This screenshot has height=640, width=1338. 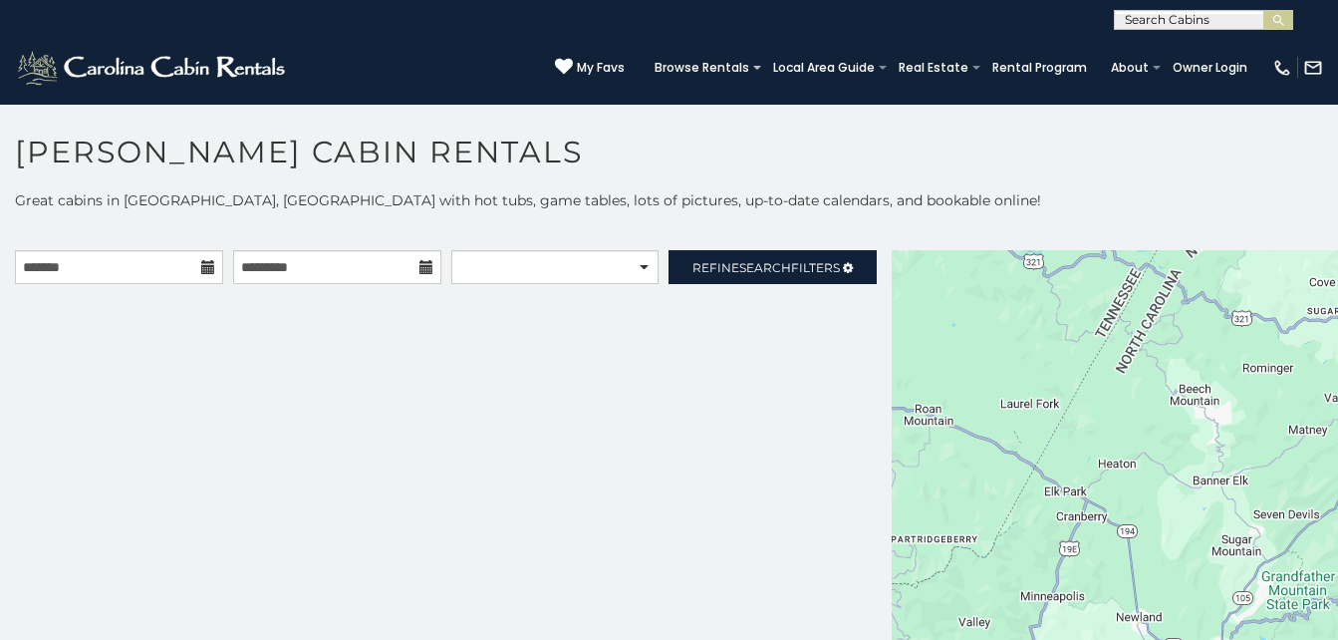 I want to click on a: Browse Rentals, so click(x=702, y=68).